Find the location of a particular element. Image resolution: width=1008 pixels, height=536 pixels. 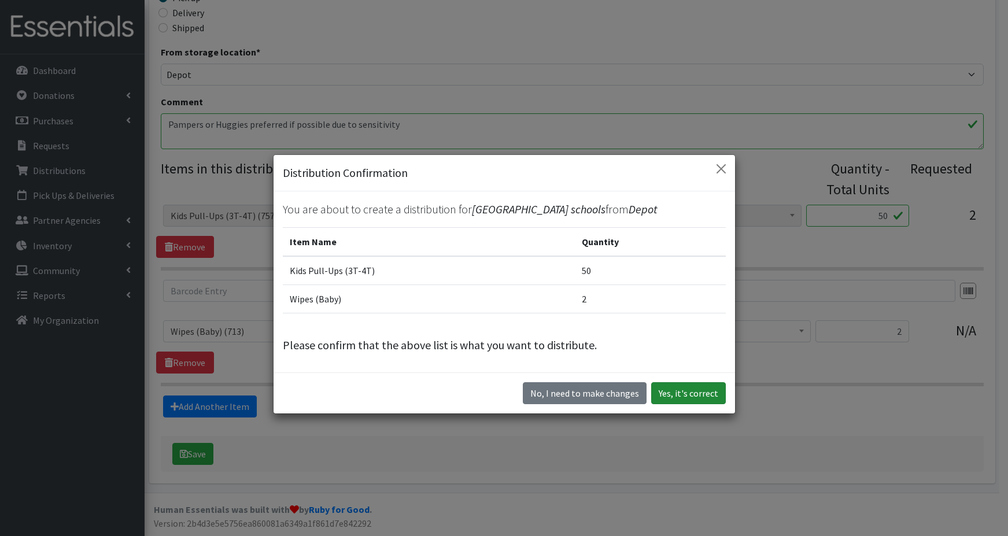

button: Yes, it's correct is located at coordinates (688, 393).